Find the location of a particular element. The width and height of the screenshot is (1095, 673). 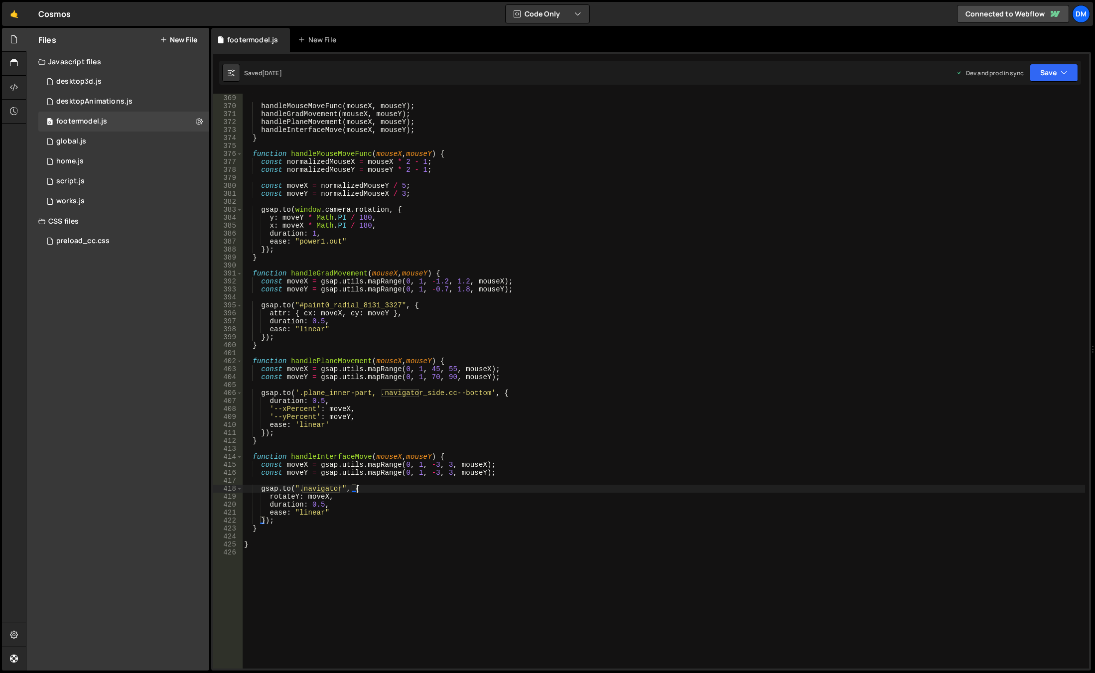

div: CSS files is located at coordinates (118, 221).